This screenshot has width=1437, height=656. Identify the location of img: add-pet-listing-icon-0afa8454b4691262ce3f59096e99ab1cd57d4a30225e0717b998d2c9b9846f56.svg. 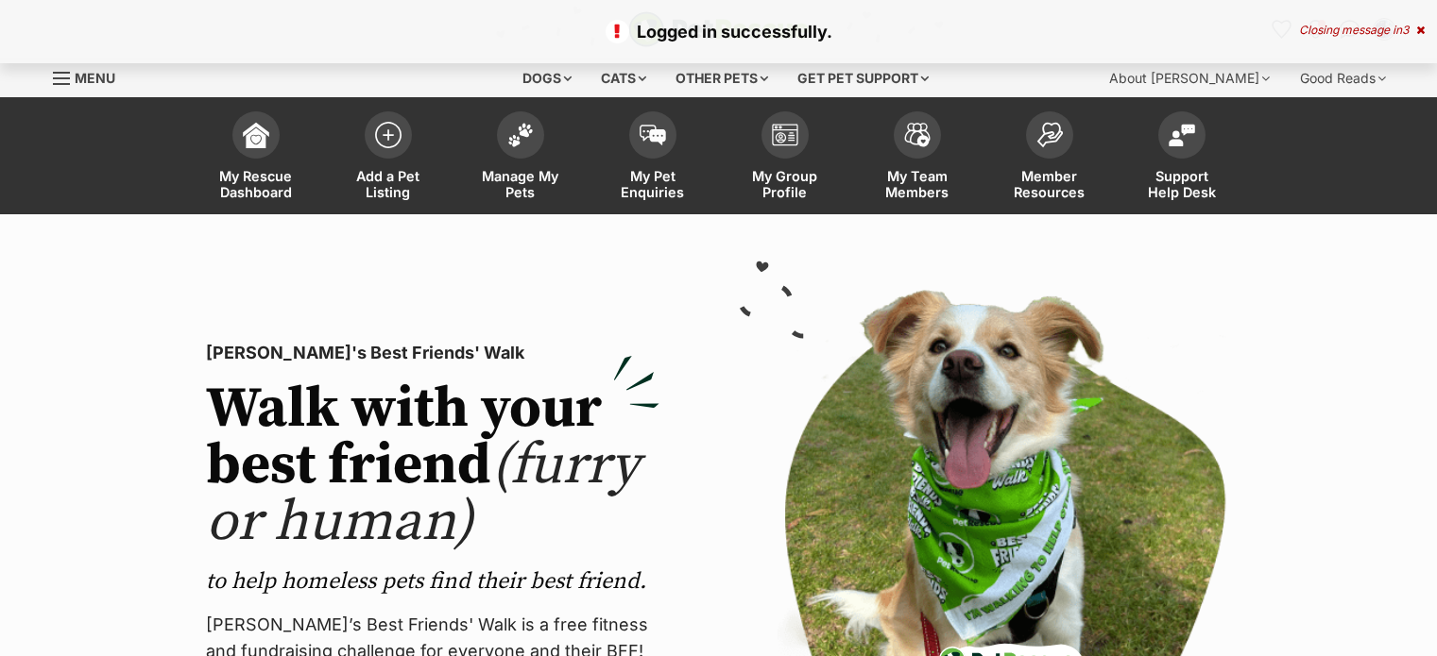
(388, 135).